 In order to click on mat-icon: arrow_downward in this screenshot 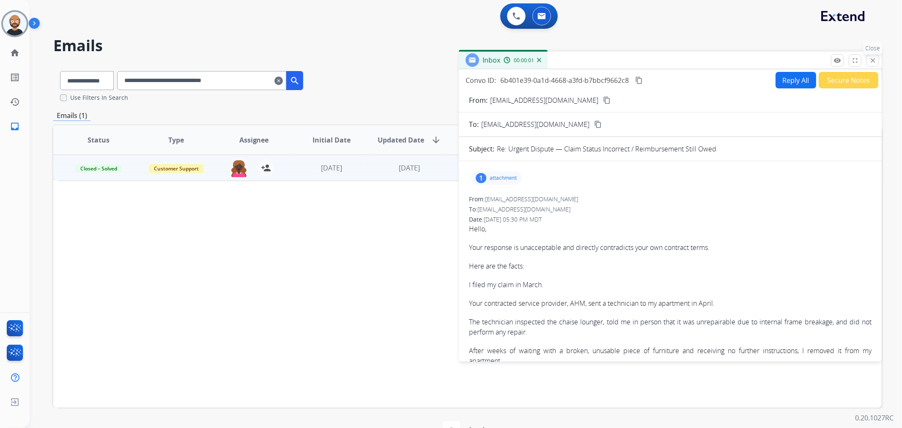, I will do `click(436, 140)`.